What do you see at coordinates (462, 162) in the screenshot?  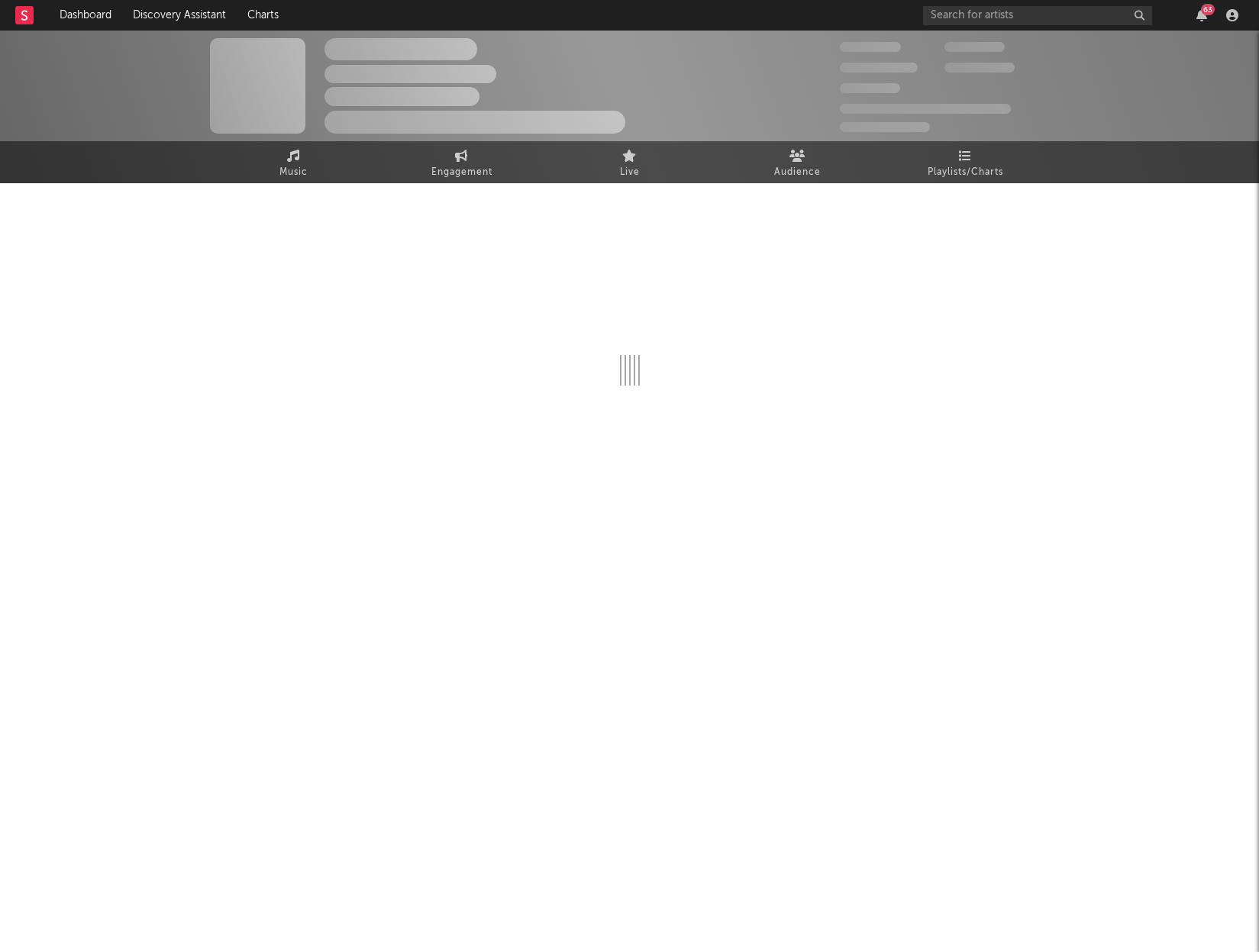 I see `a: Engagement` at bounding box center [462, 162].